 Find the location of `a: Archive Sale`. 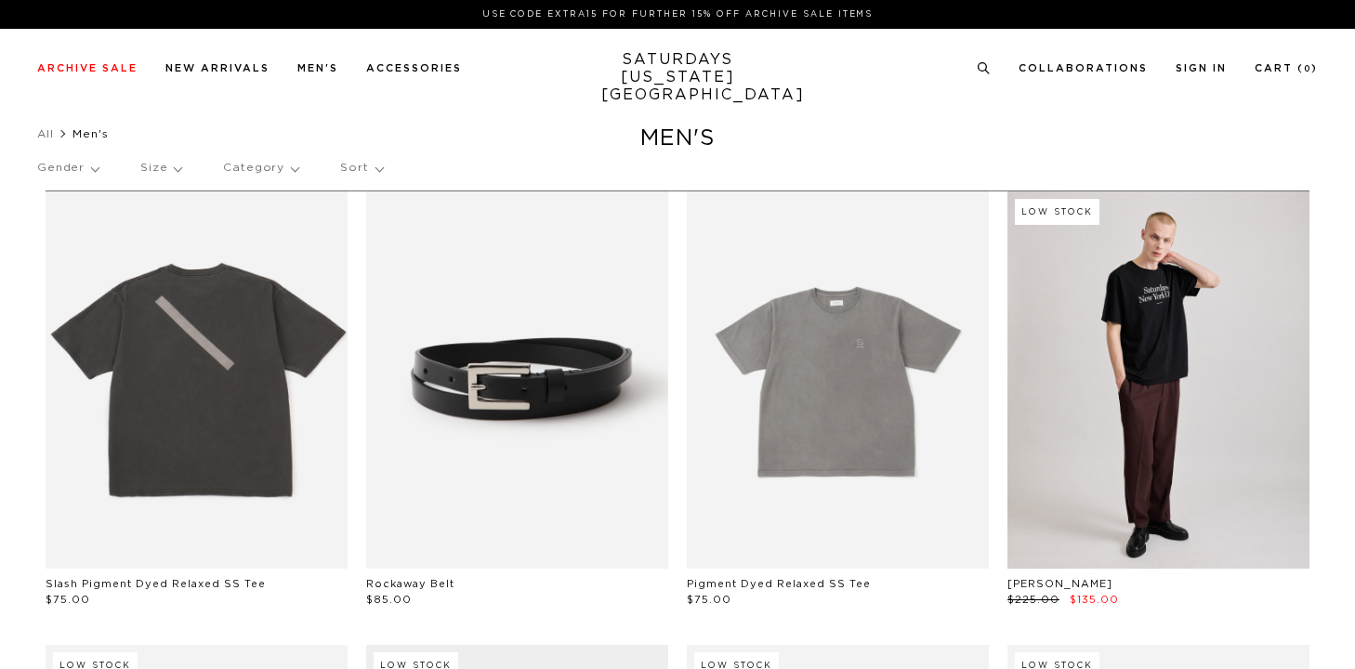

a: Archive Sale is located at coordinates (87, 68).